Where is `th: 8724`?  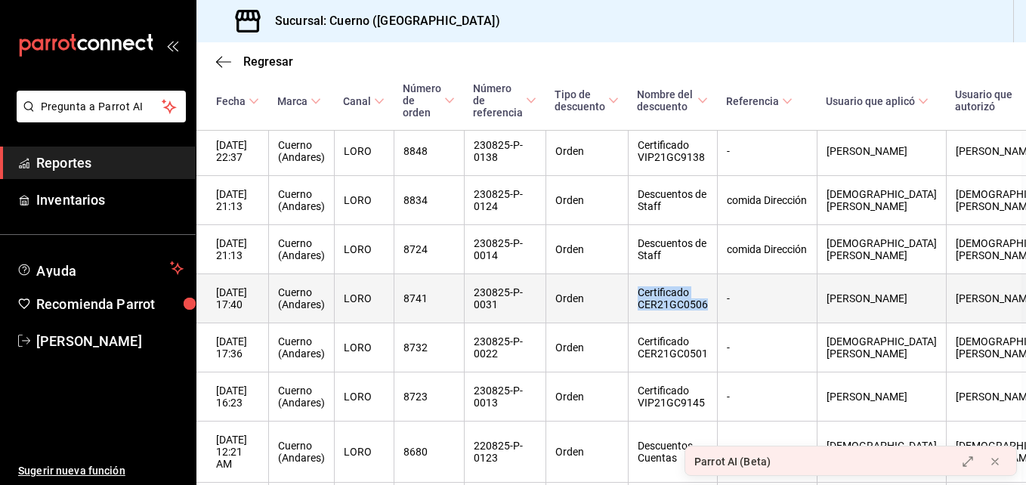 th: 8724 is located at coordinates (428, 249).